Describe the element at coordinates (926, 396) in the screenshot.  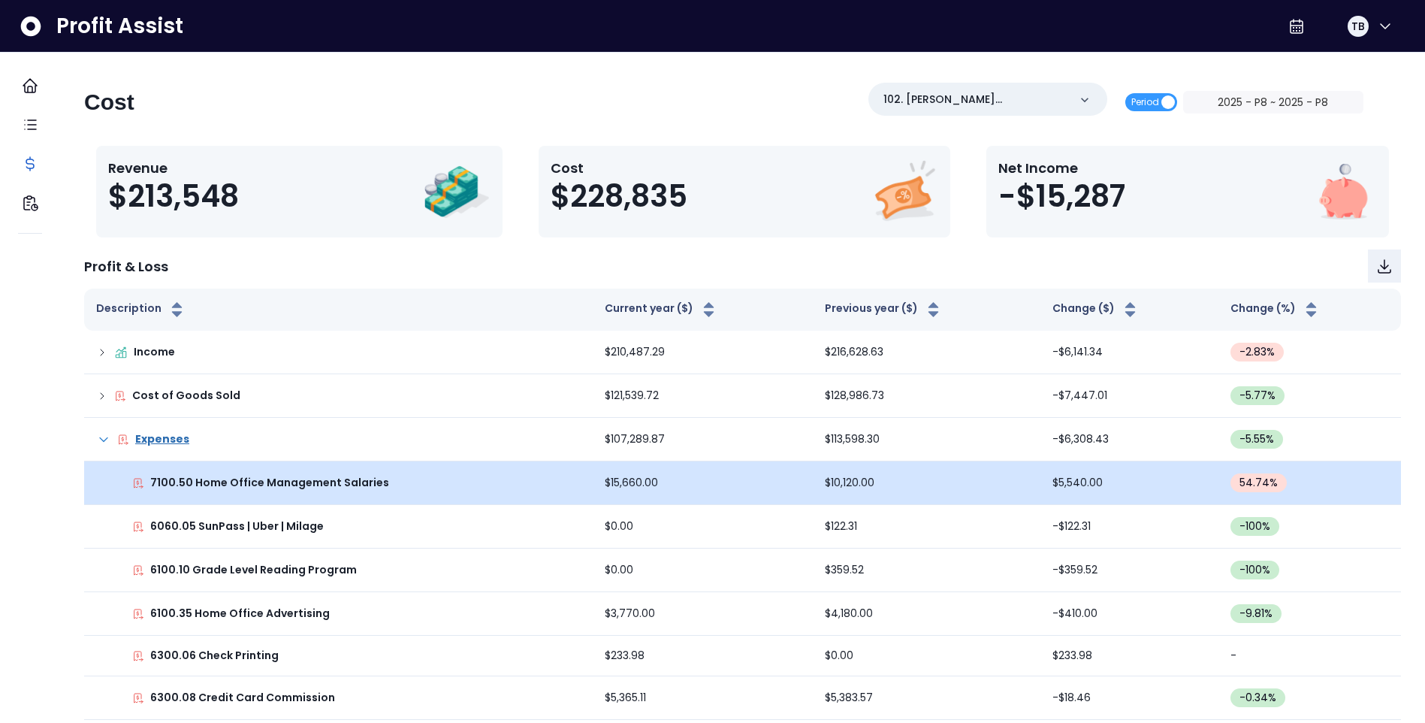
I see `td: $128,986.73` at that location.